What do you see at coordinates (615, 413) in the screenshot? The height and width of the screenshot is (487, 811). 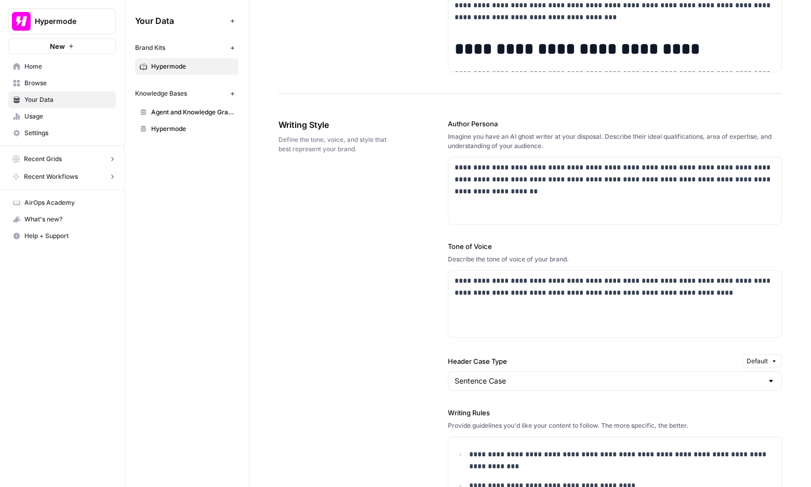 I see `label: Writing Rules` at bounding box center [615, 413].